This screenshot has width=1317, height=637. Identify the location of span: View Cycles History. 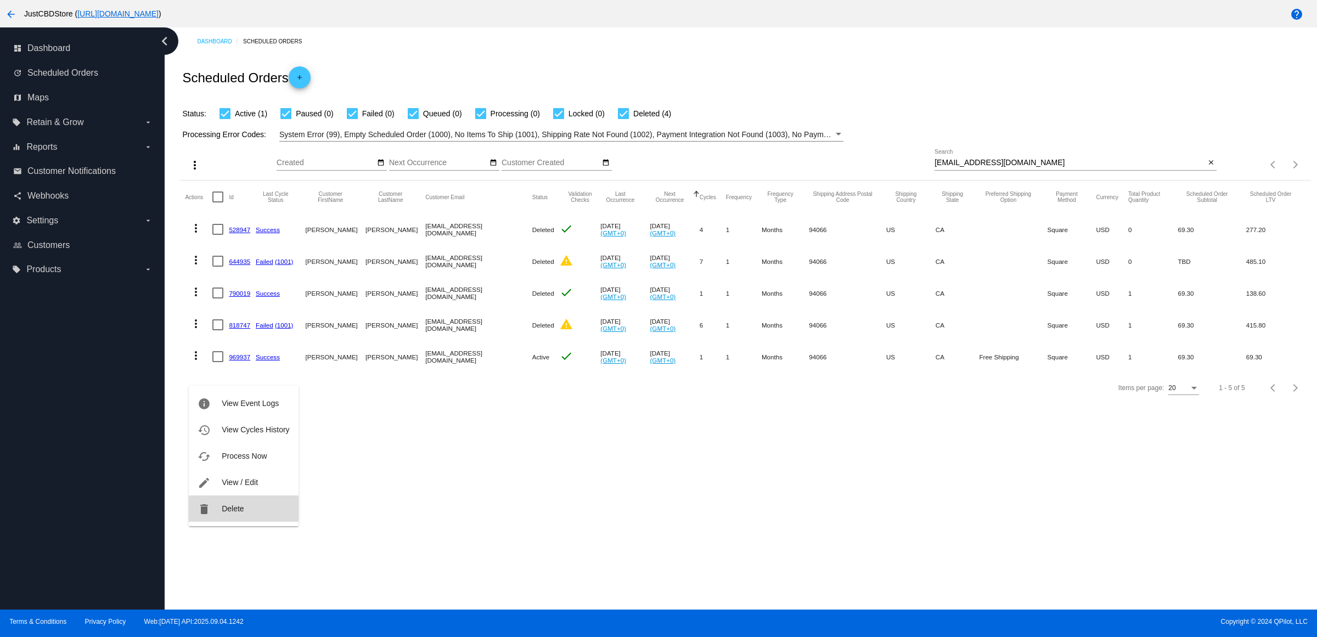
(255, 430).